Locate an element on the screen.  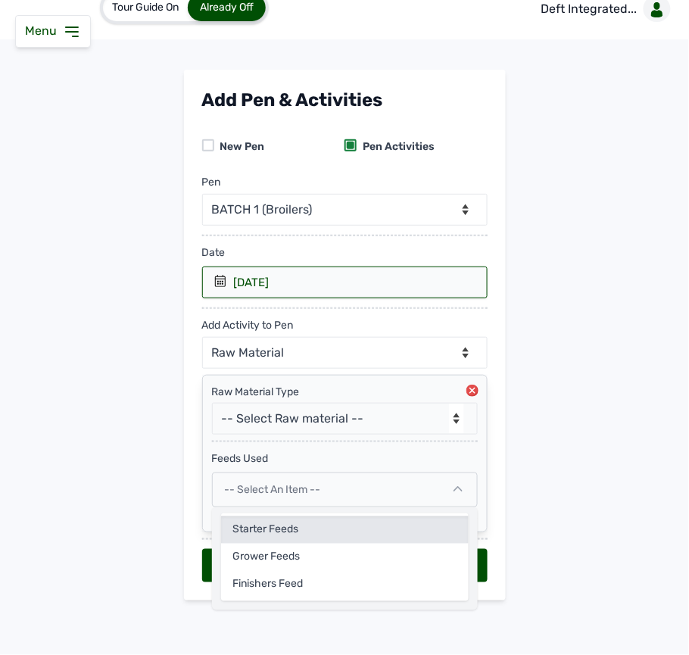
span: -- Select an Item -- is located at coordinates (272, 489).